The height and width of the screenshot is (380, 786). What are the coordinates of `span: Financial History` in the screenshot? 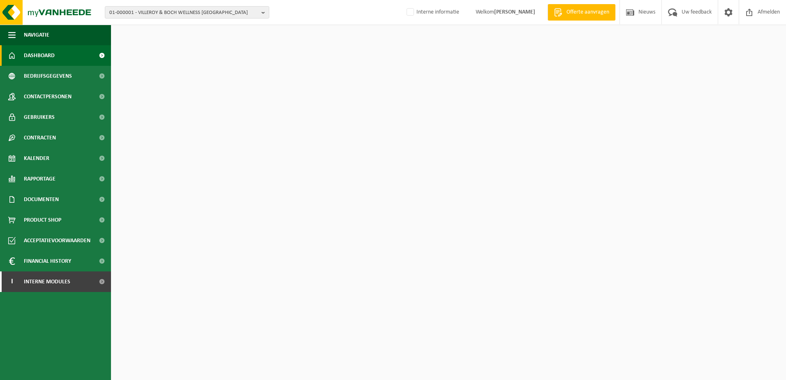 It's located at (47, 261).